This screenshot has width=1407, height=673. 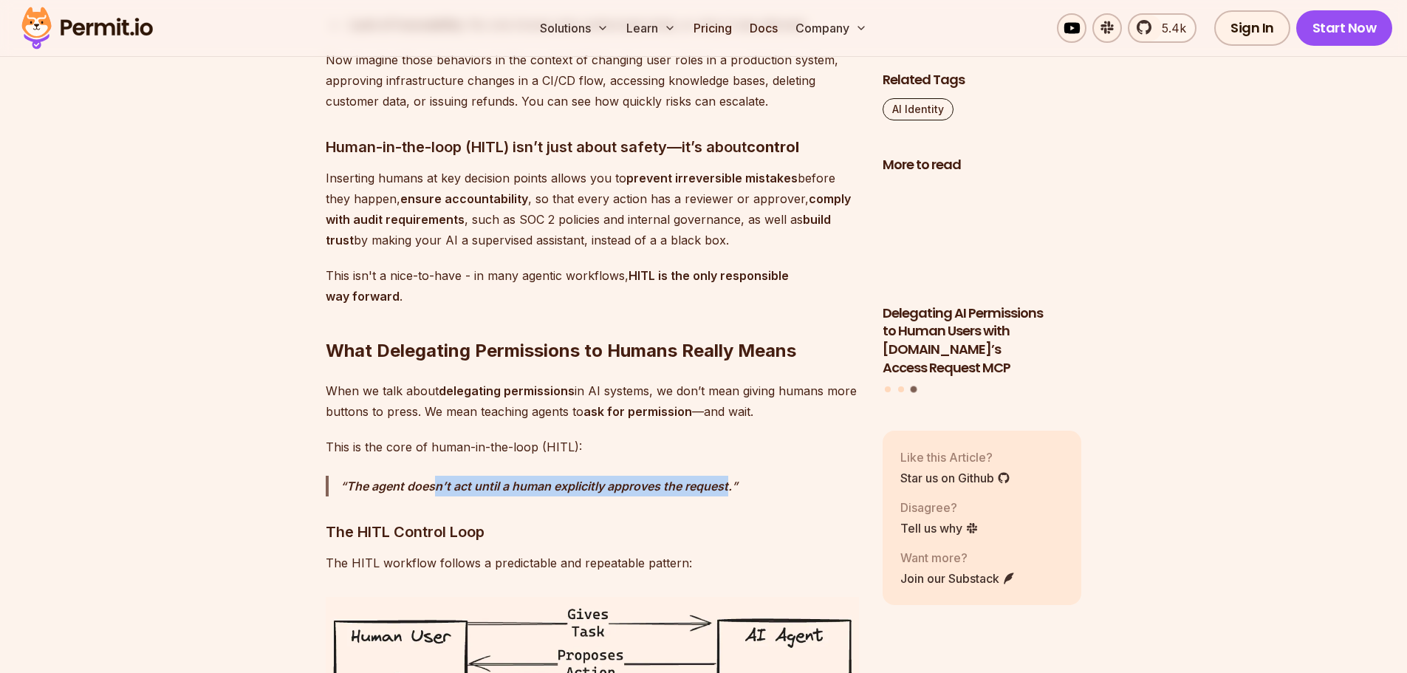 I want to click on a: Star us on Github, so click(x=955, y=477).